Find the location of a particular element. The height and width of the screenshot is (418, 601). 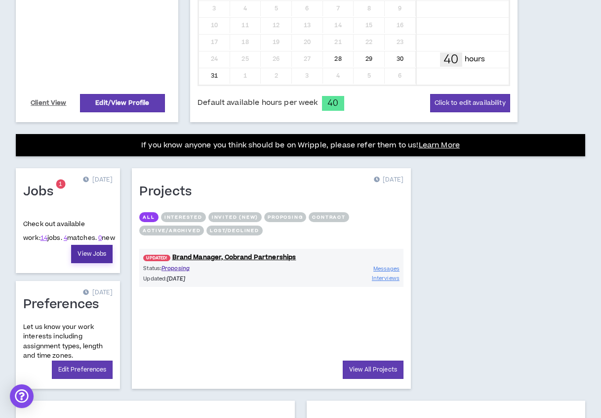

span: Proposing is located at coordinates (175, 268).